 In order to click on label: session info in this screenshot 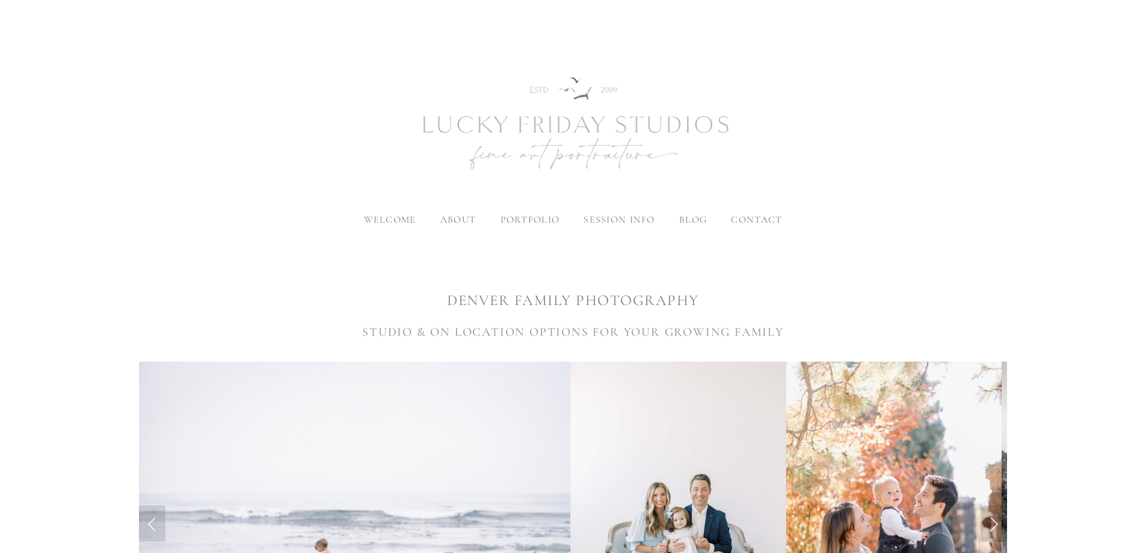, I will do `click(619, 220)`.